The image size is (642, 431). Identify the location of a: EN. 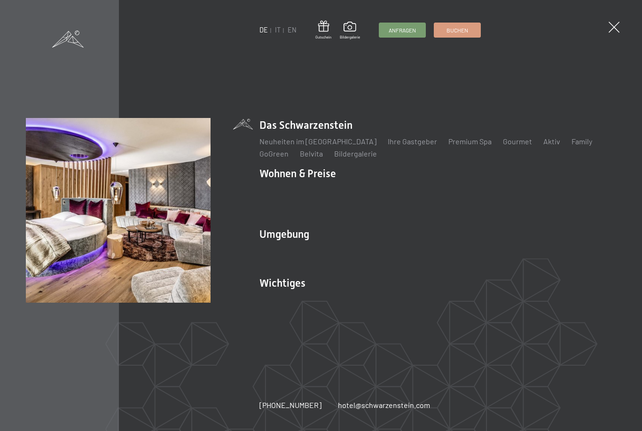
(292, 30).